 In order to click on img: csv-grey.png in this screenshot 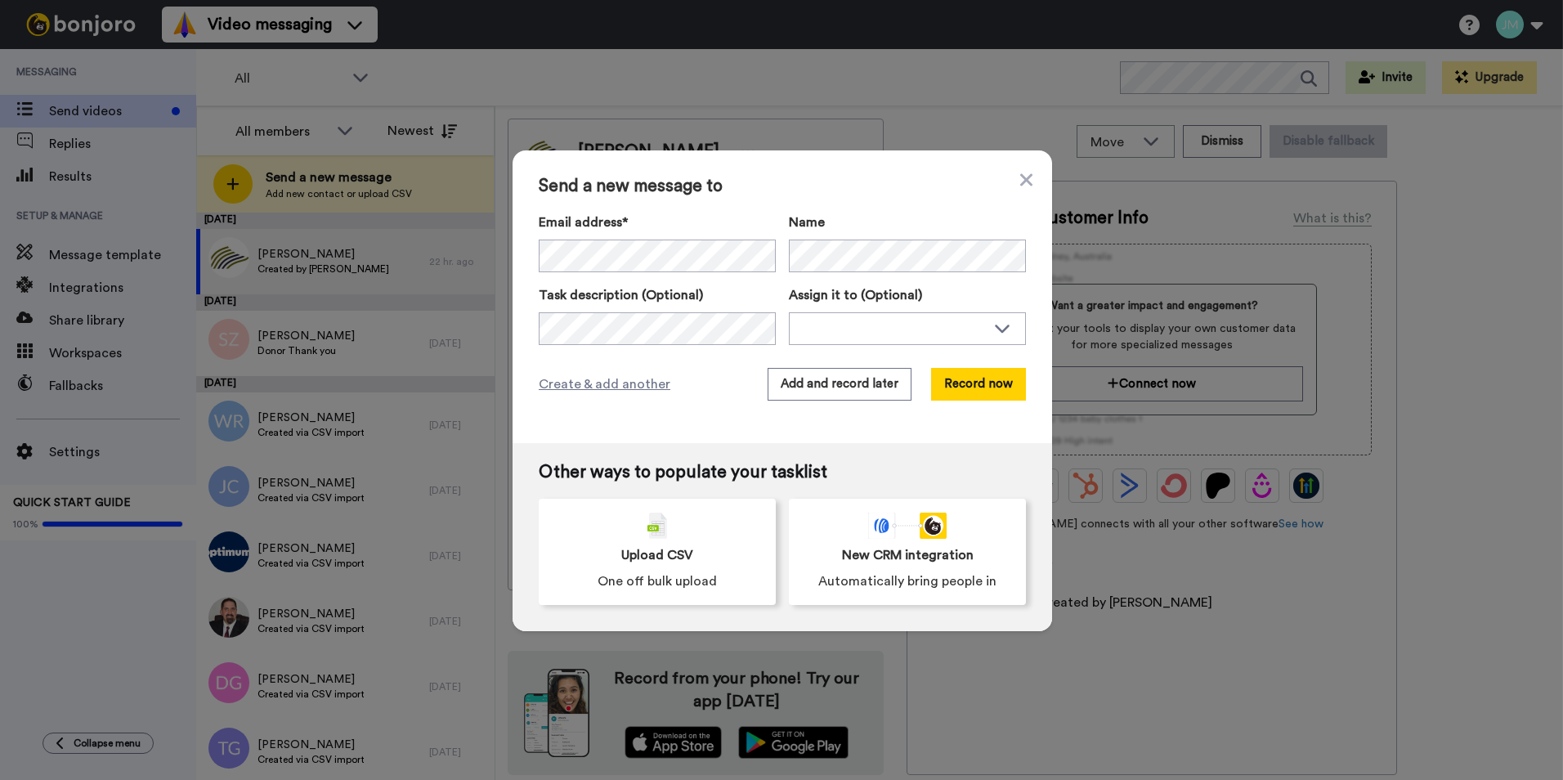, I will do `click(657, 525)`.